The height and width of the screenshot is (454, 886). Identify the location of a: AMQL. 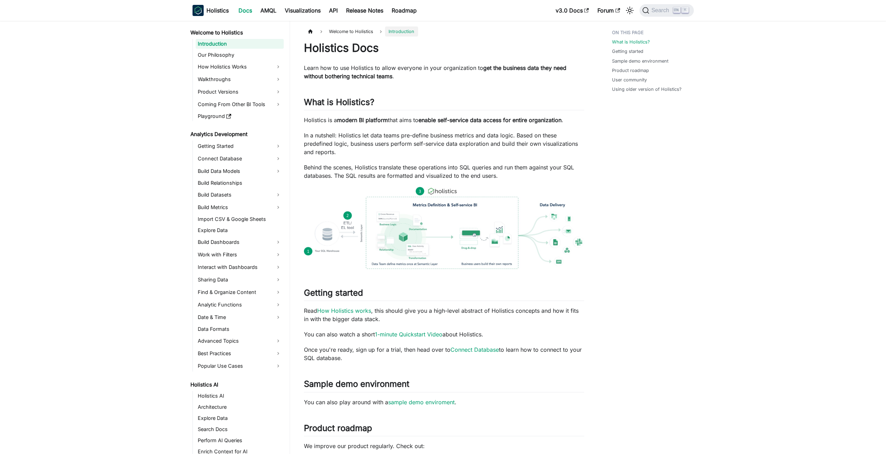
(268, 10).